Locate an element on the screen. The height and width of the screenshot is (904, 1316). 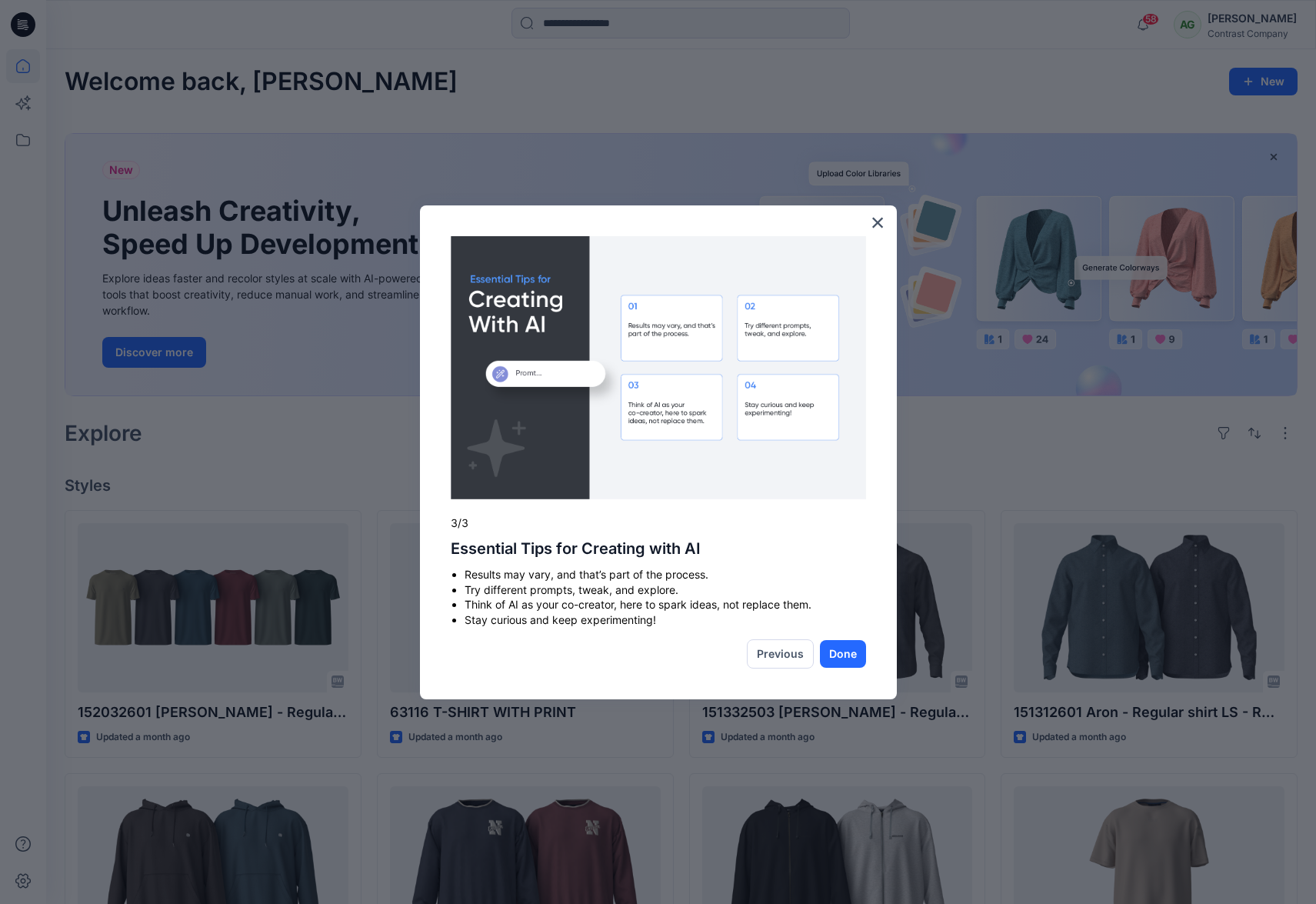
li: Think of AI as your co-creator, here to spark ideas, not replace them. is located at coordinates (665, 605).